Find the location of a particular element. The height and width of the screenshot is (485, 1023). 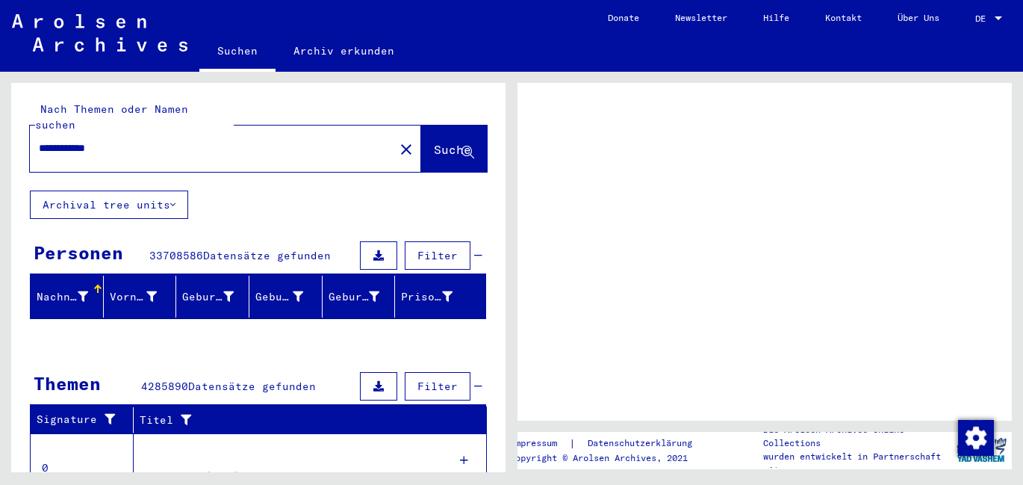

mat-label: Nach Themen oder Namen suchen is located at coordinates (111, 116).